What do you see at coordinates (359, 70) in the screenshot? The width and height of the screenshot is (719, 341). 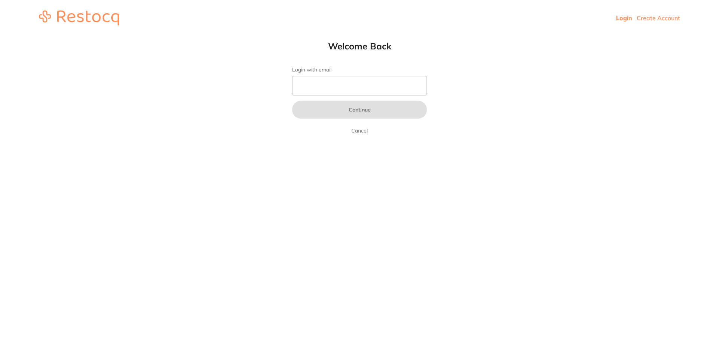 I see `label: Login with email` at bounding box center [359, 70].